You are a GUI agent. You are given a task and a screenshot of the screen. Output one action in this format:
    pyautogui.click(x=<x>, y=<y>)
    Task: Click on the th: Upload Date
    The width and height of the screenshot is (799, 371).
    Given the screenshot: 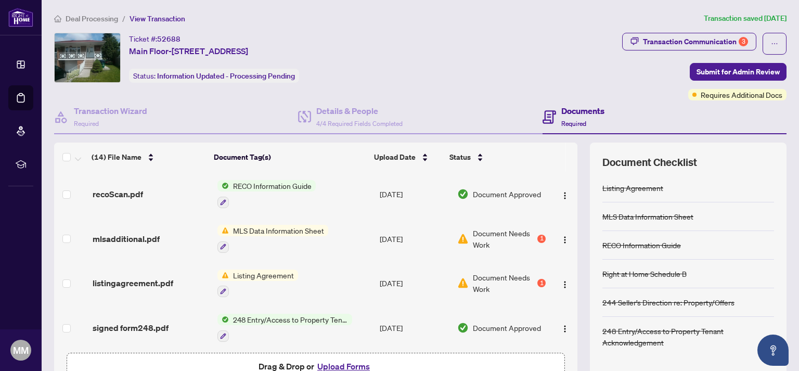 What is the action you would take?
    pyautogui.click(x=407, y=157)
    